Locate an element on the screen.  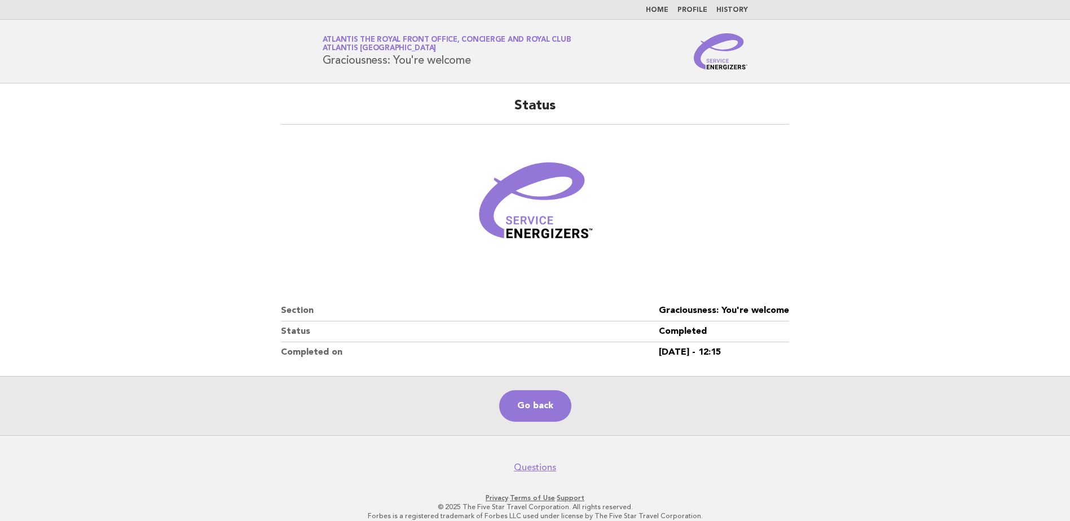
a: History is located at coordinates (732, 10).